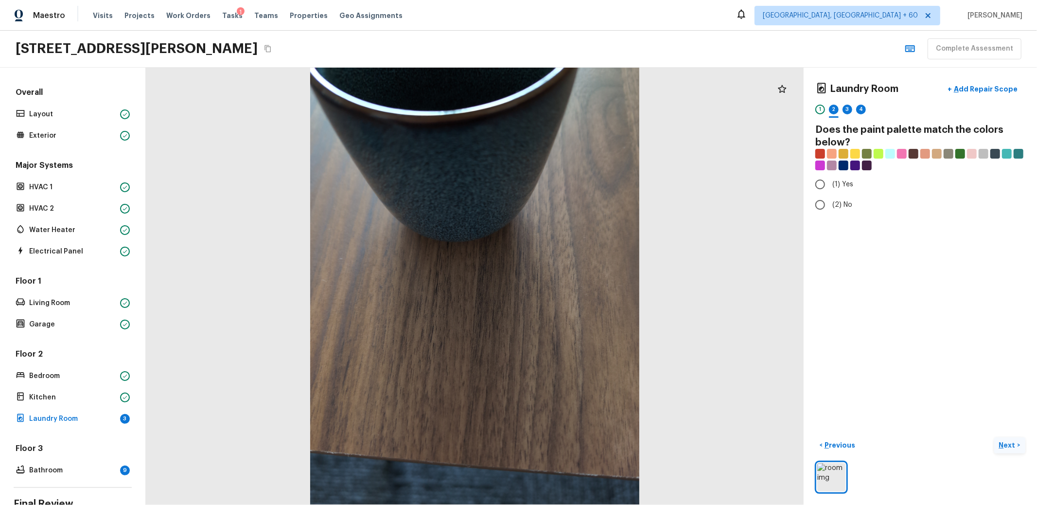 Image resolution: width=1037 pixels, height=505 pixels. Describe the element at coordinates (371, 16) in the screenshot. I see `span: Geo Assignments` at that location.